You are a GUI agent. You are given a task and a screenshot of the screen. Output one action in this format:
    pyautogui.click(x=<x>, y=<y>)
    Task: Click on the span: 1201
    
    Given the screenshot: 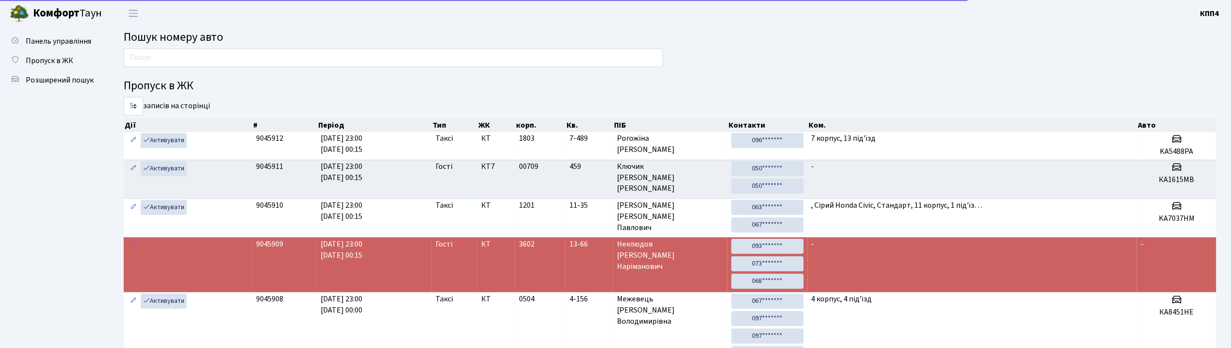 What is the action you would take?
    pyautogui.click(x=527, y=205)
    